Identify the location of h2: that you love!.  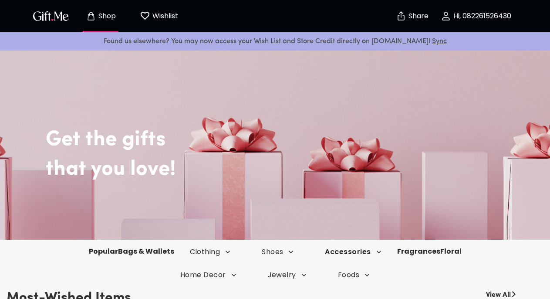
(295, 170).